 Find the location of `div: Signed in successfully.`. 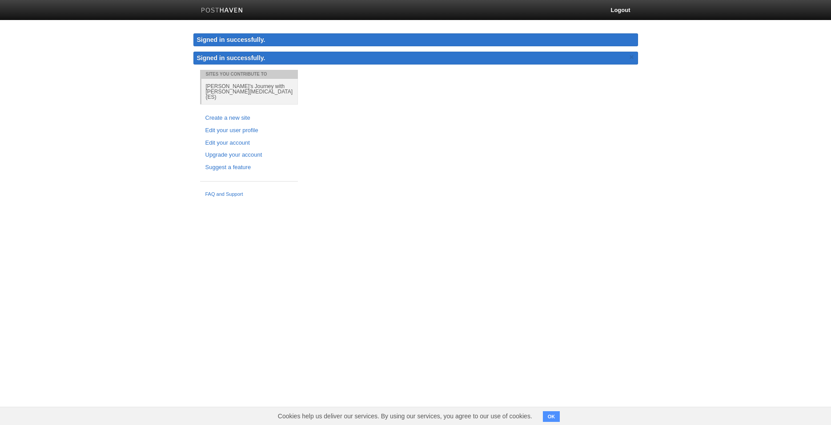

div: Signed in successfully. is located at coordinates (416, 40).